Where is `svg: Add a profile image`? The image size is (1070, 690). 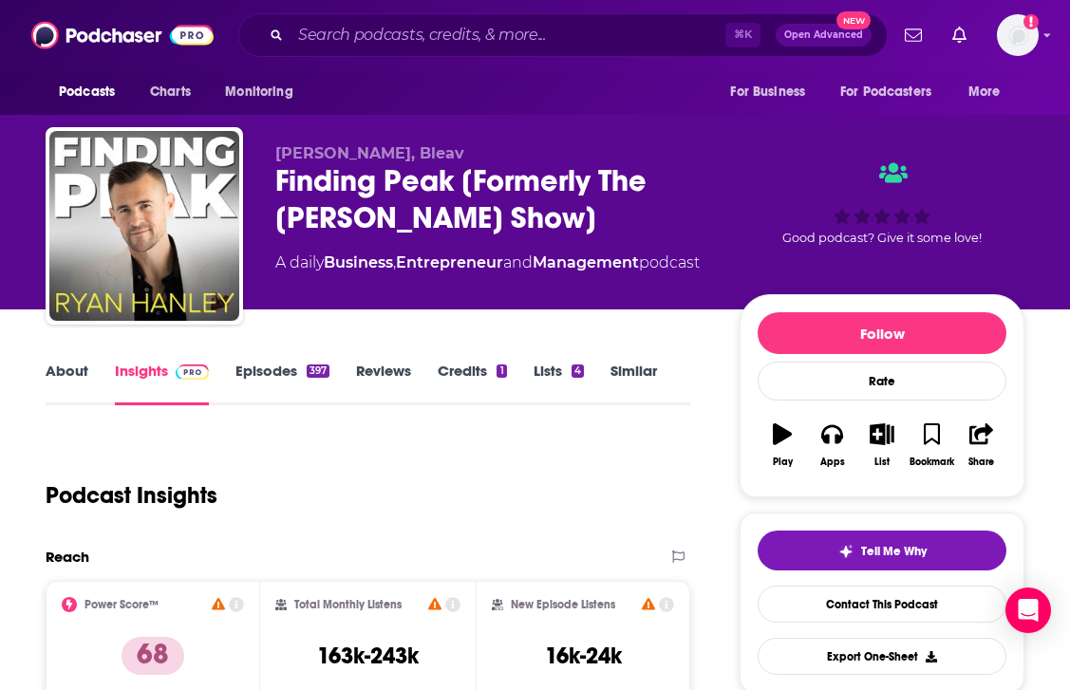
svg: Add a profile image is located at coordinates (1031, 22).